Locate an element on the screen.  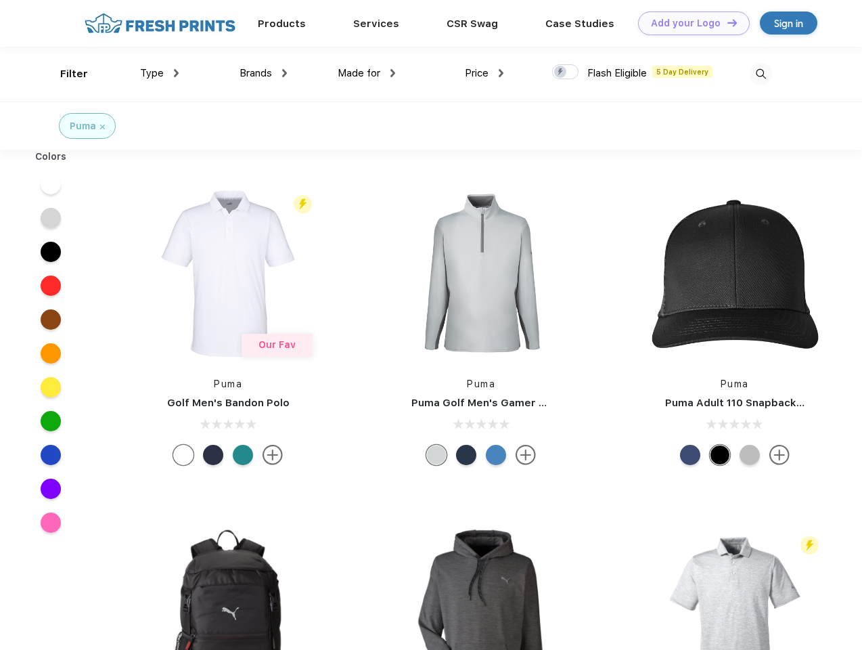
div: Quarry with Brt Whit is located at coordinates (750, 455).